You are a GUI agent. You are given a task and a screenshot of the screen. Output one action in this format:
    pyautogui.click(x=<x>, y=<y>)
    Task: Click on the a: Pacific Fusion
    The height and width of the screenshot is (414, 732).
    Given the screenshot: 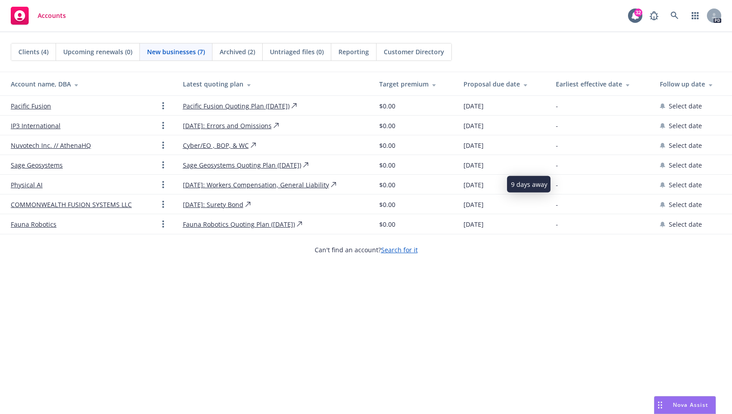 What is the action you would take?
    pyautogui.click(x=31, y=106)
    